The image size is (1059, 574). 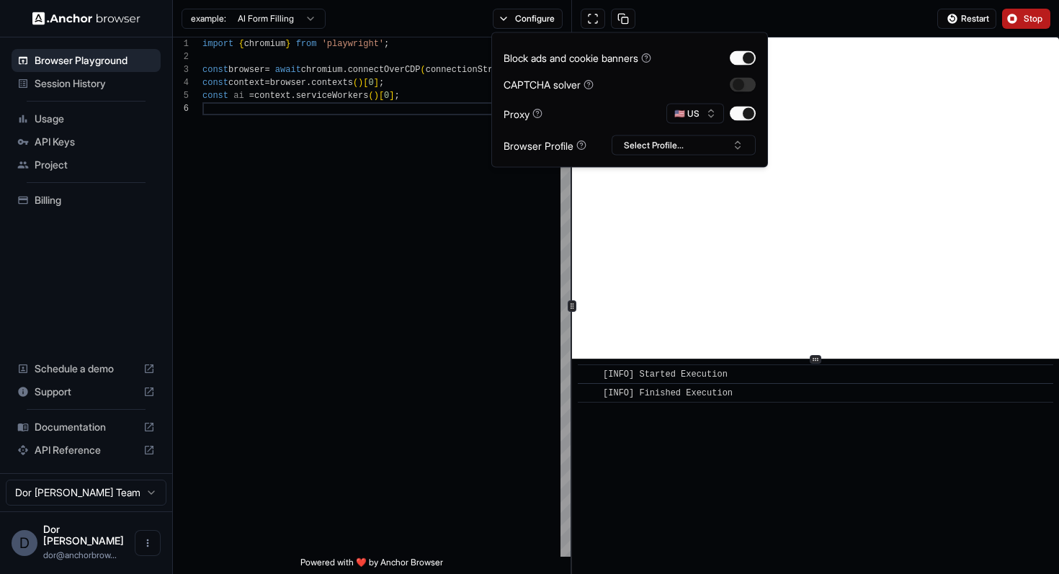 I want to click on span: example:, so click(x=208, y=19).